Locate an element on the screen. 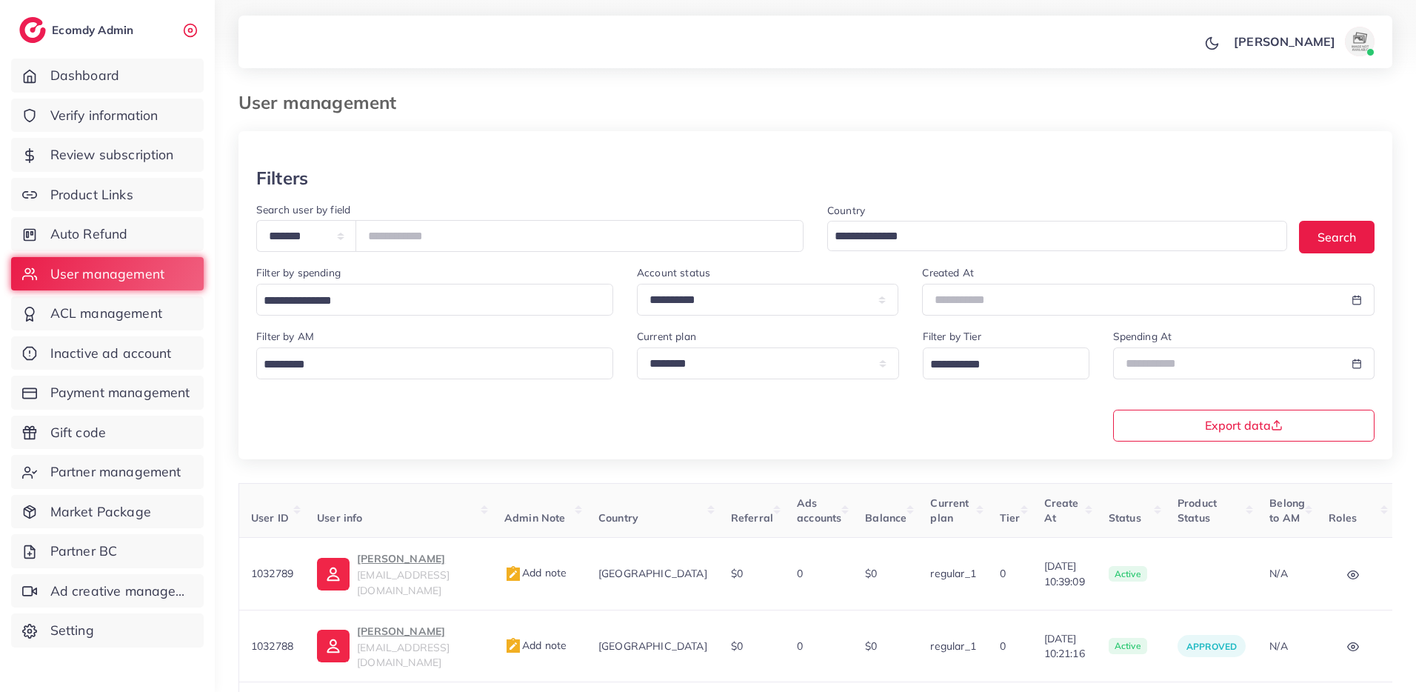 The height and width of the screenshot is (692, 1416). a: ACL management is located at coordinates (107, 313).